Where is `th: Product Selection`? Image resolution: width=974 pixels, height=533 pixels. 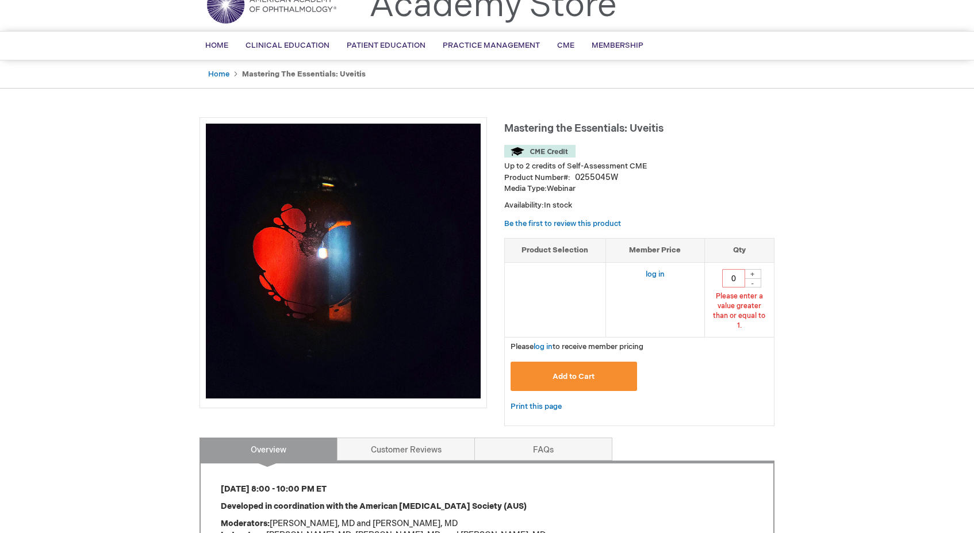
th: Product Selection is located at coordinates (555, 251).